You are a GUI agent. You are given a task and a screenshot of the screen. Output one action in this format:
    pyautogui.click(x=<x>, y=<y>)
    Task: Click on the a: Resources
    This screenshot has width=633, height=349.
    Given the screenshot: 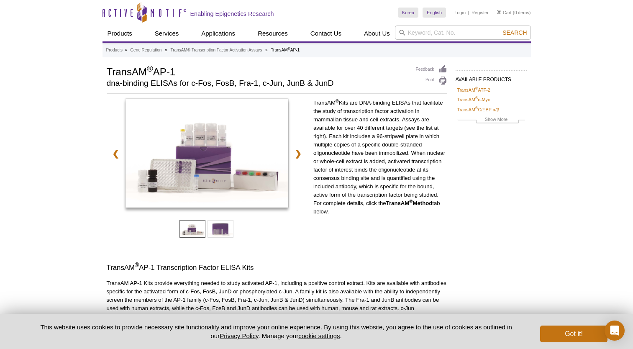 What is the action you would take?
    pyautogui.click(x=273, y=33)
    